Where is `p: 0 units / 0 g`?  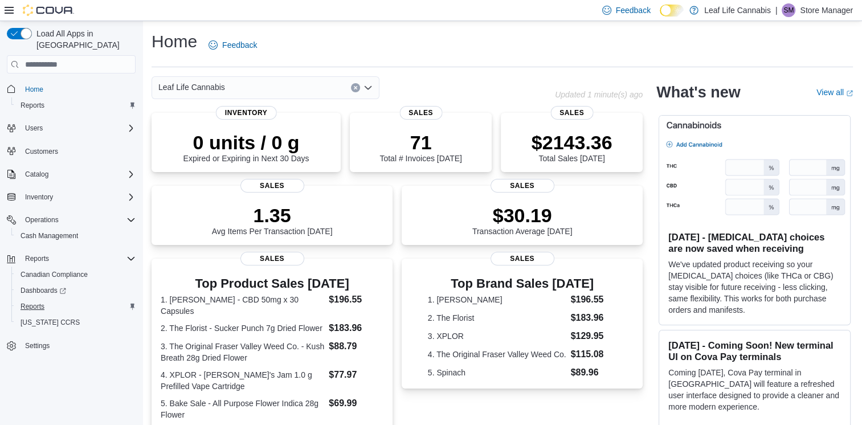
p: 0 units / 0 g is located at coordinates (246, 142).